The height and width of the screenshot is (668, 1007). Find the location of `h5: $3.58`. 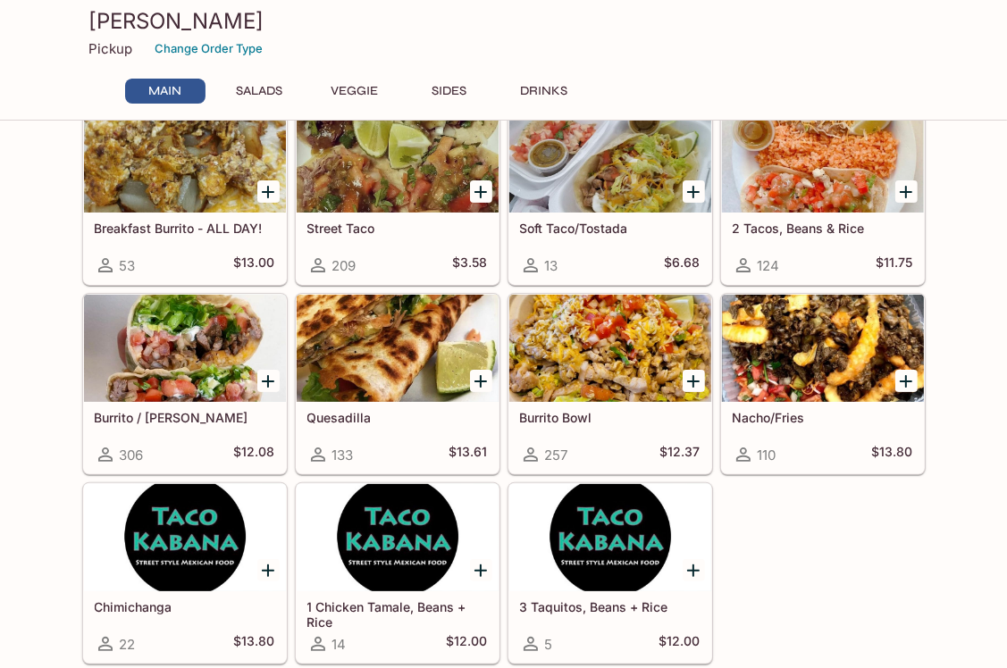

h5: $3.58 is located at coordinates (470, 265).